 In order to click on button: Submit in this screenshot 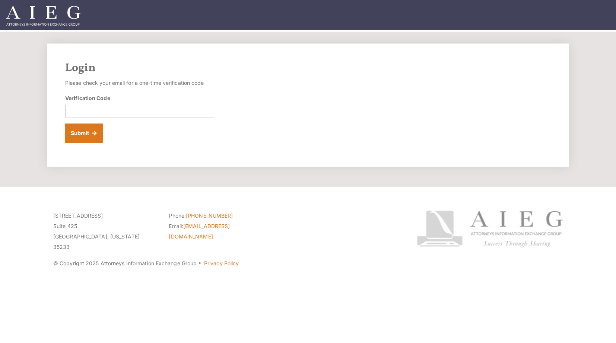, I will do `click(84, 133)`.